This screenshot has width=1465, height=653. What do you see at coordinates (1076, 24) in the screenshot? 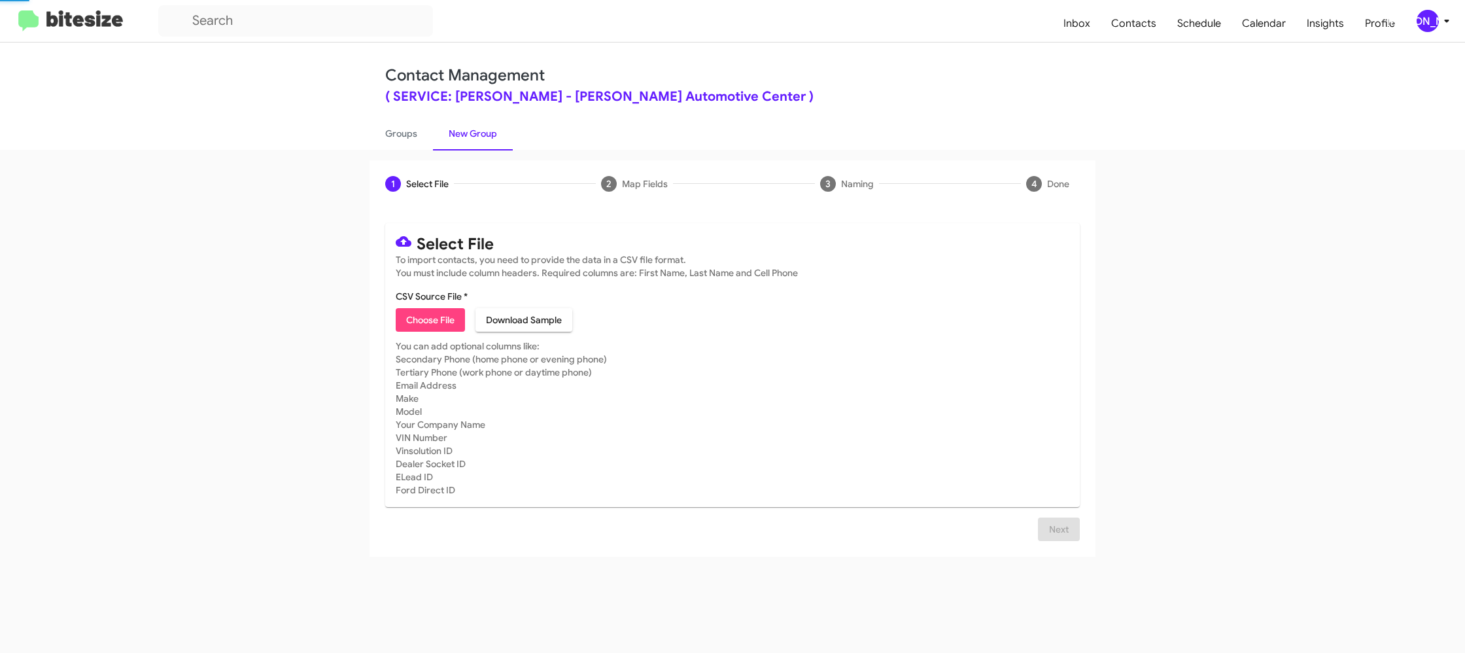
I see `span: Inbox` at bounding box center [1076, 24].